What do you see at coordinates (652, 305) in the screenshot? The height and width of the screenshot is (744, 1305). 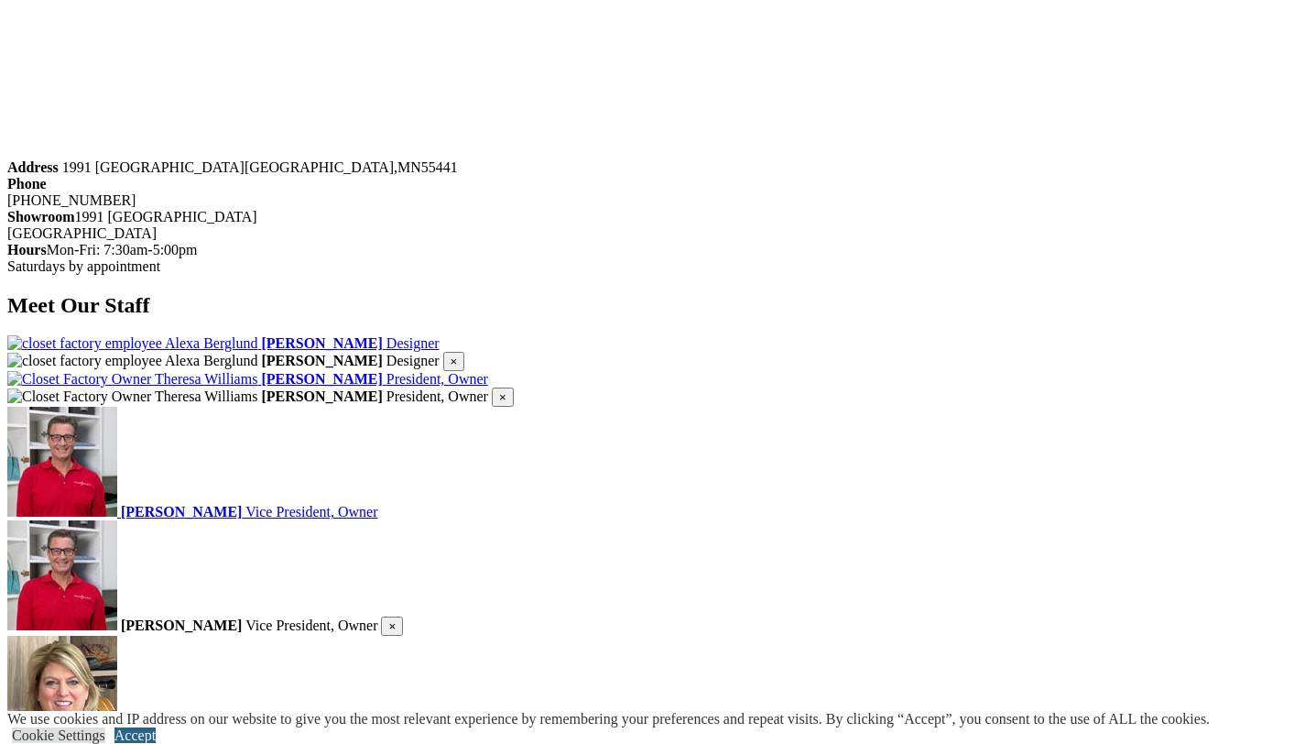 I see `h2: Meet Our Staff` at bounding box center [652, 305].